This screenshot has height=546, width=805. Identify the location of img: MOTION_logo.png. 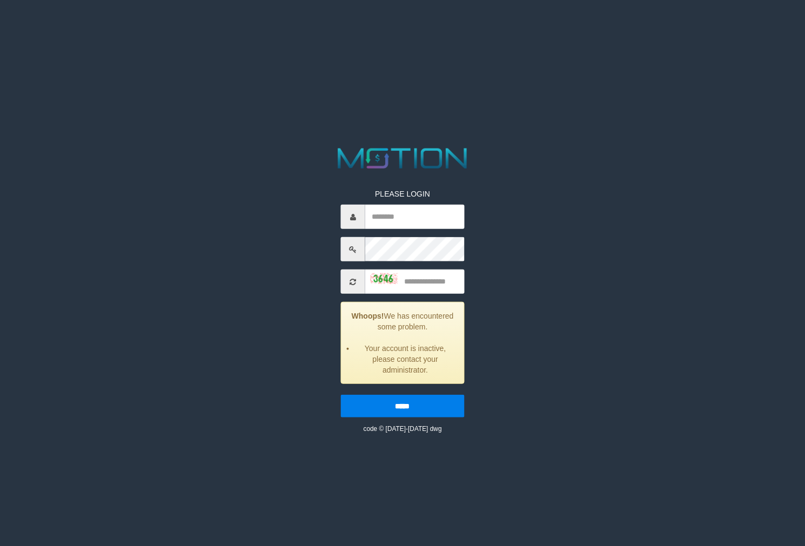
(403, 158).